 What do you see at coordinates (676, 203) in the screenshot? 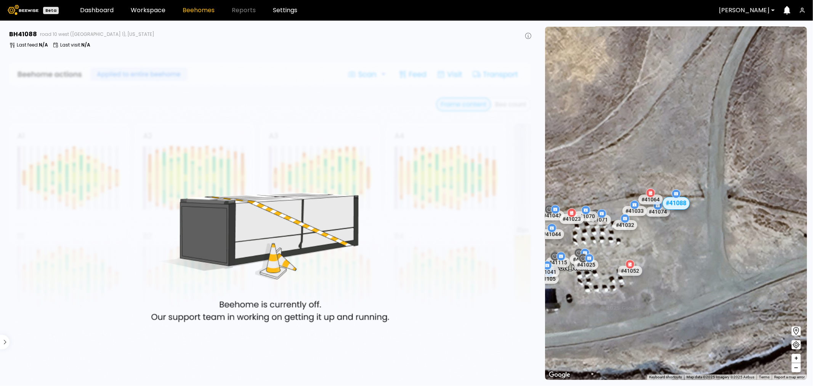
I see `div: # 41088` at bounding box center [676, 203].